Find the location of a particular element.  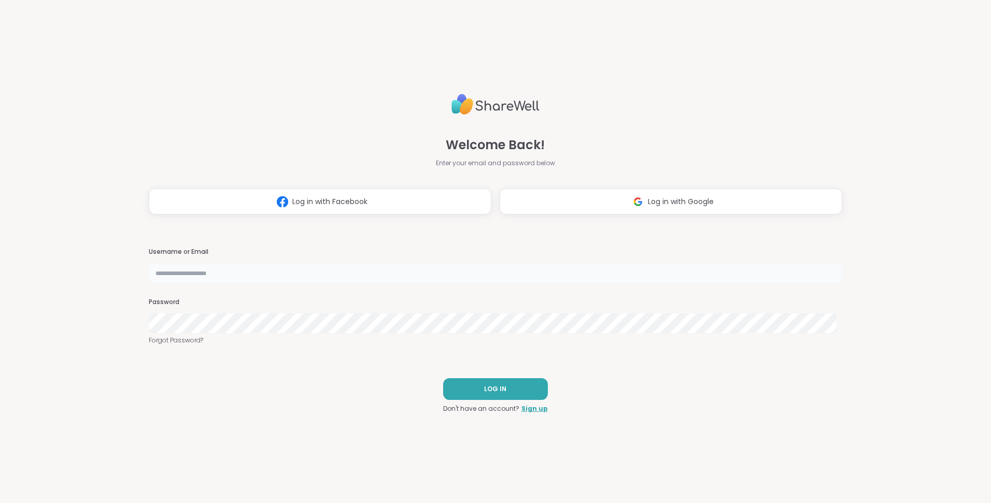

button: Log in with Google is located at coordinates (671, 202).